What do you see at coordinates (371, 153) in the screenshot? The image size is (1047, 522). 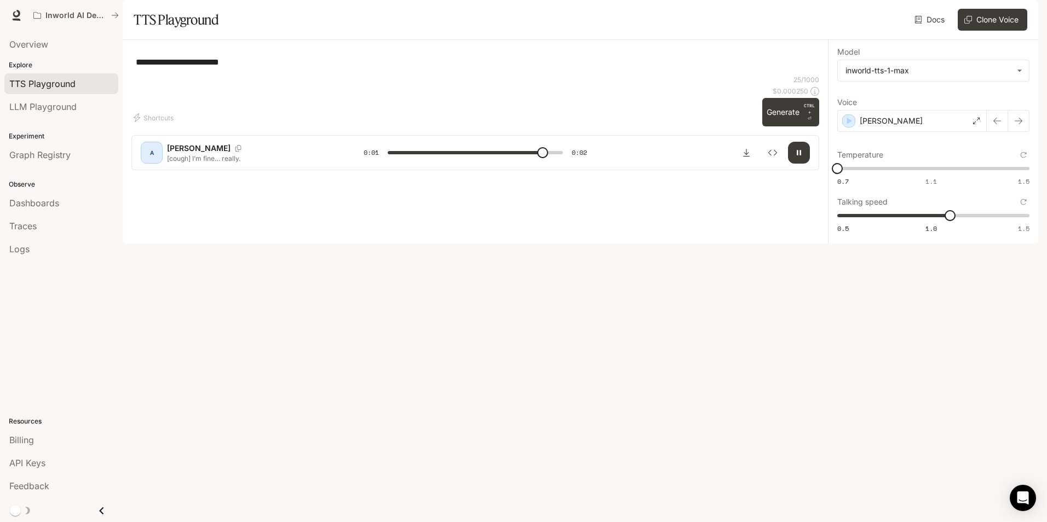 I see `span: 0:01` at bounding box center [371, 153].